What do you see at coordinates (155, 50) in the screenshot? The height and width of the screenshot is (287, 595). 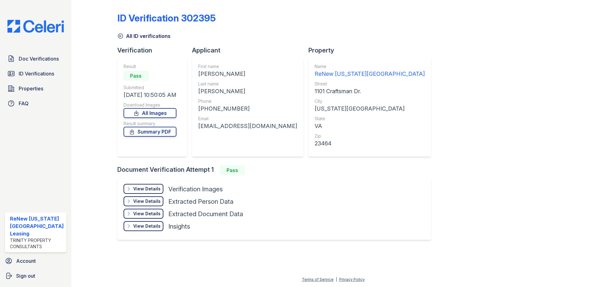 I see `div: Verification` at bounding box center [155, 50].